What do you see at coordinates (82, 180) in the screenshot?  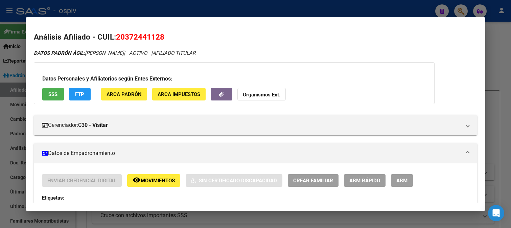 I see `button: Enviar Credencial Digital` at bounding box center [82, 180].